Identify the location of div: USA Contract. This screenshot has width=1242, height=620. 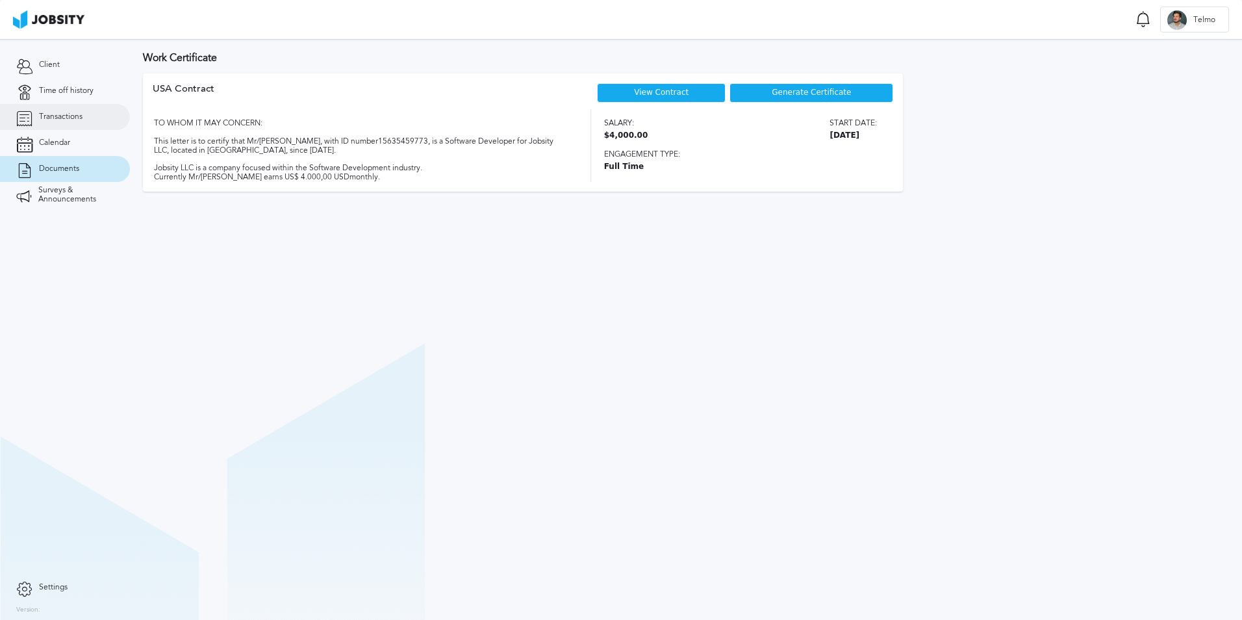
(183, 96).